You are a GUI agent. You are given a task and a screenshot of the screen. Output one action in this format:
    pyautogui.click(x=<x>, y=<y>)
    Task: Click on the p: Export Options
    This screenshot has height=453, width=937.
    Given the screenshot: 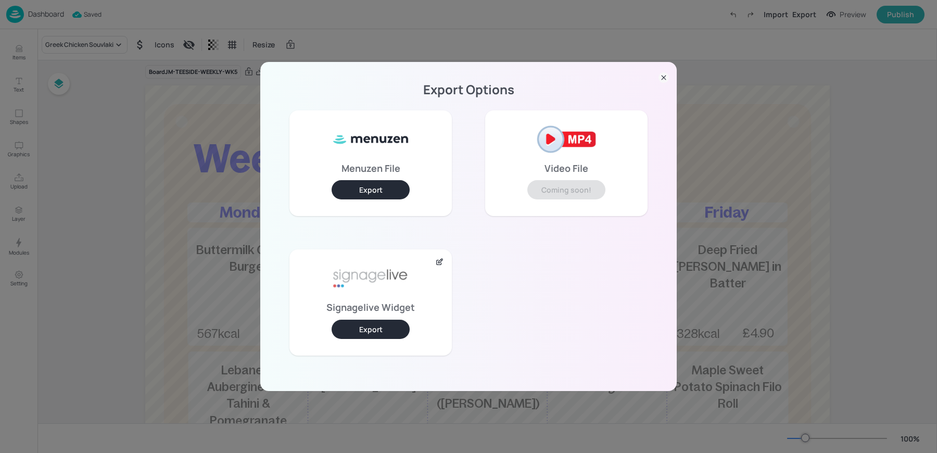 What is the action you would take?
    pyautogui.click(x=468, y=90)
    